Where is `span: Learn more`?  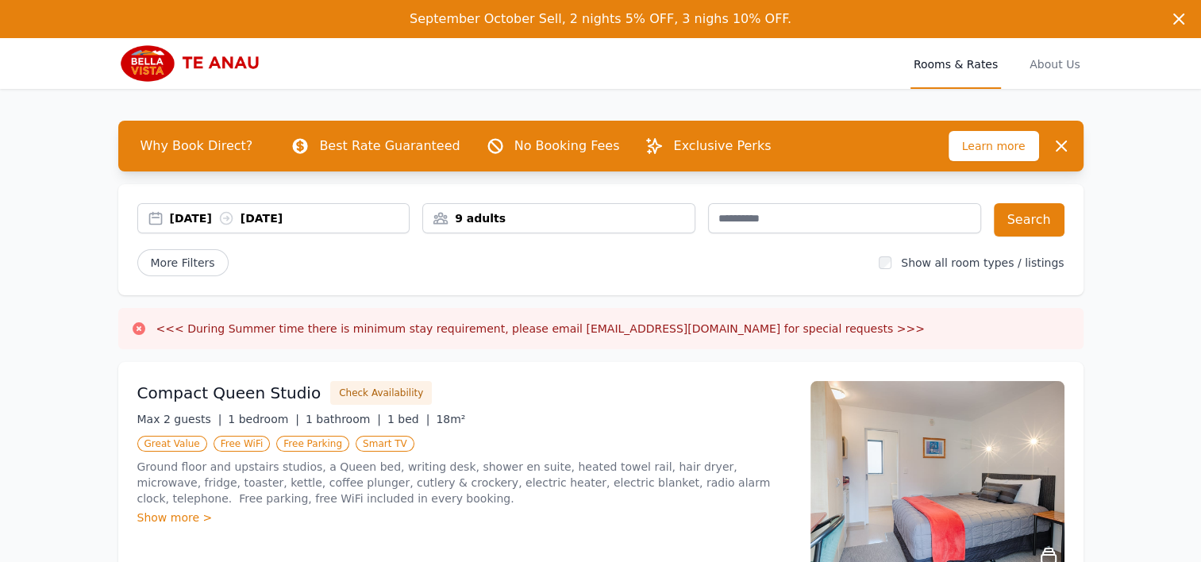 span: Learn more is located at coordinates (994, 146).